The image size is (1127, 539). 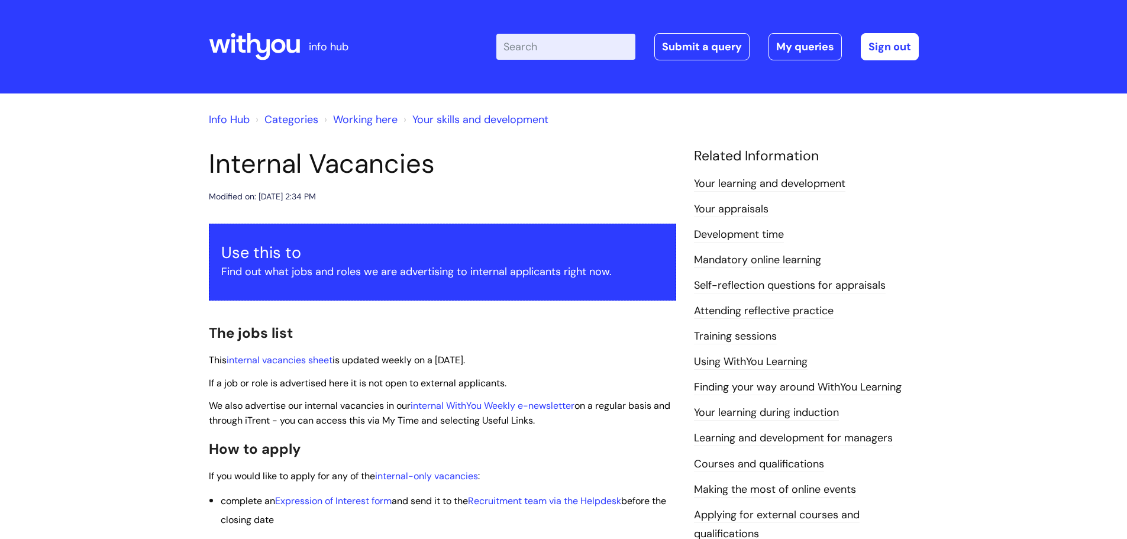 What do you see at coordinates (890, 47) in the screenshot?
I see `a: Sign out` at bounding box center [890, 47].